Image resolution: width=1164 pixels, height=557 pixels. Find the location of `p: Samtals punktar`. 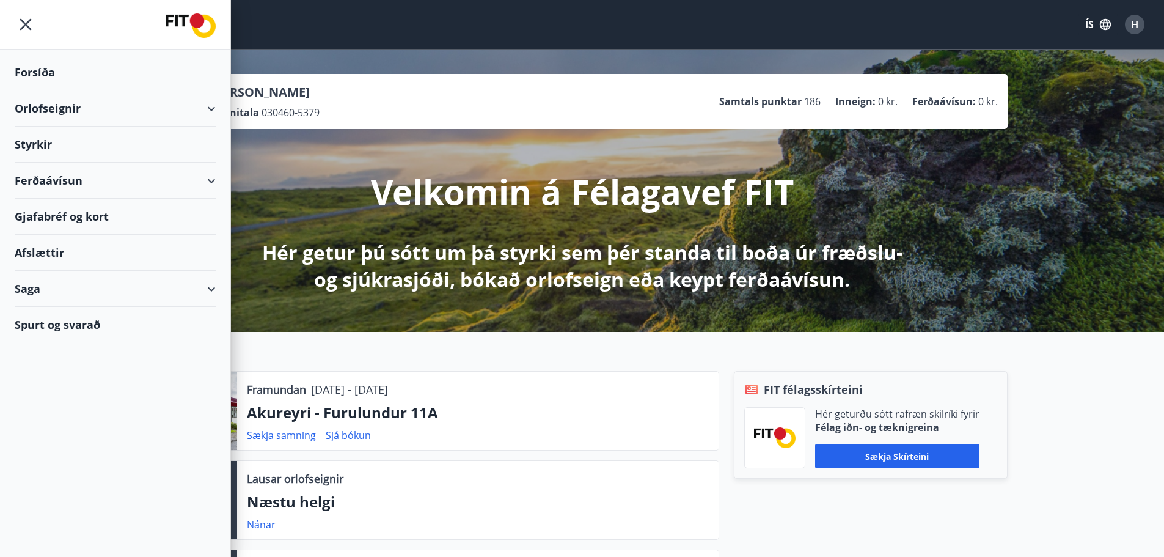

p: Samtals punktar is located at coordinates (760, 101).